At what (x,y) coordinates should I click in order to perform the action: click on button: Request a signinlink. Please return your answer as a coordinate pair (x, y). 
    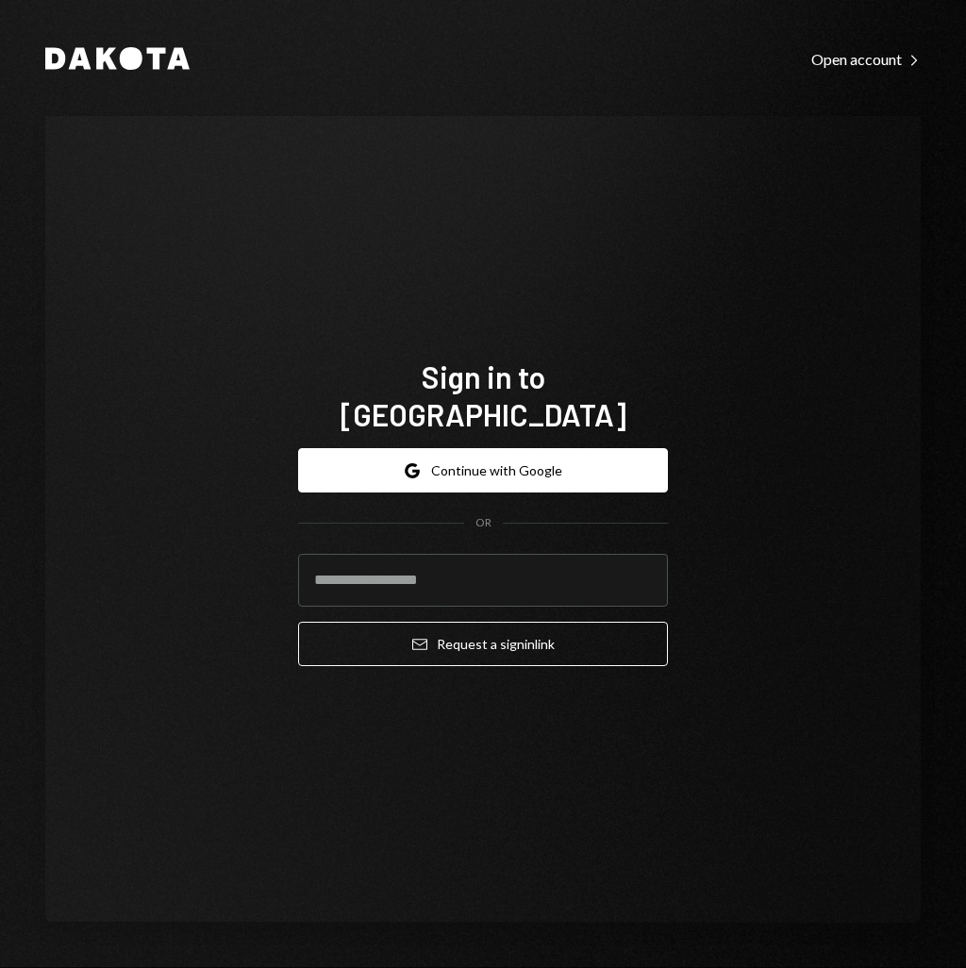
    Looking at the image, I should click on (483, 643).